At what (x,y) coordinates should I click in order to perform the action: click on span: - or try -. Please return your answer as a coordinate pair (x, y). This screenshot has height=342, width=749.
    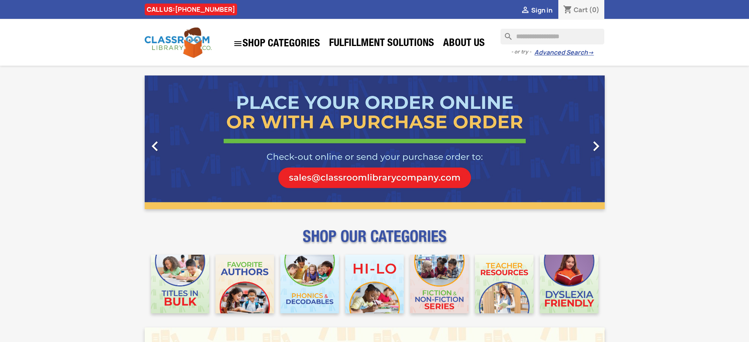
    Looking at the image, I should click on (522, 52).